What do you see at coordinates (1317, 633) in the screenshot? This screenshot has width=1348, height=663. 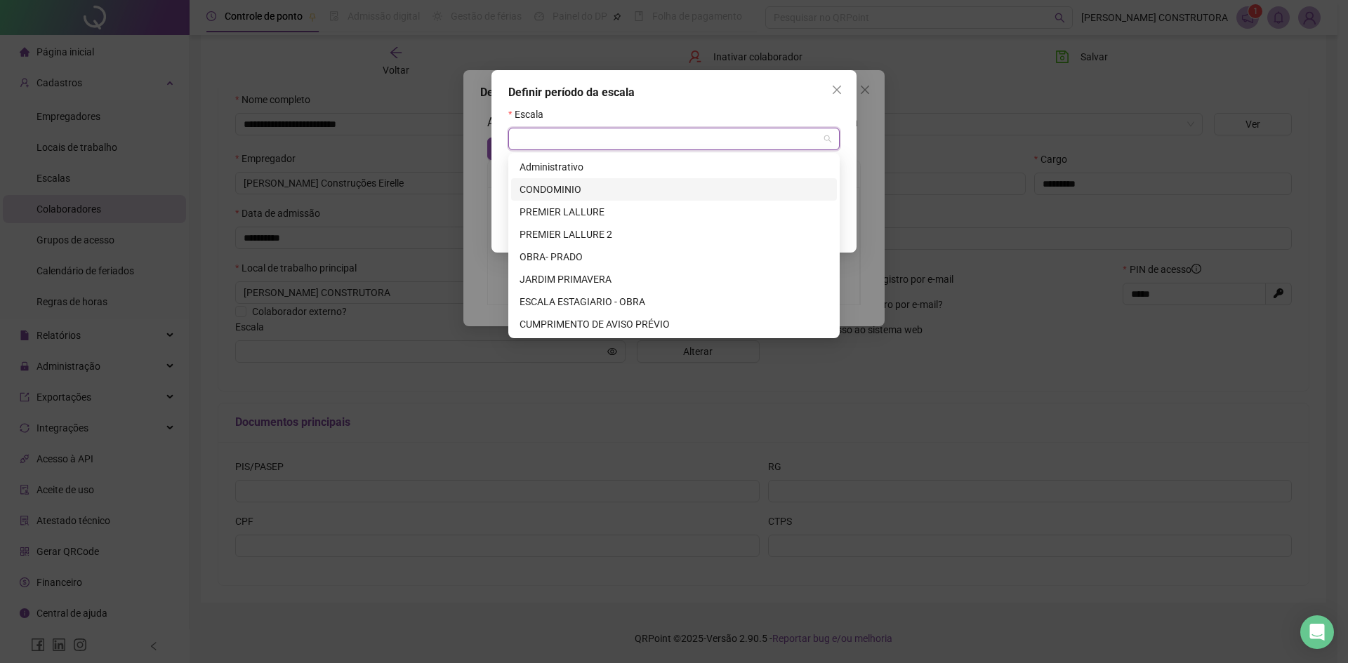 I see `div: Open Intercom Messenger` at bounding box center [1317, 633].